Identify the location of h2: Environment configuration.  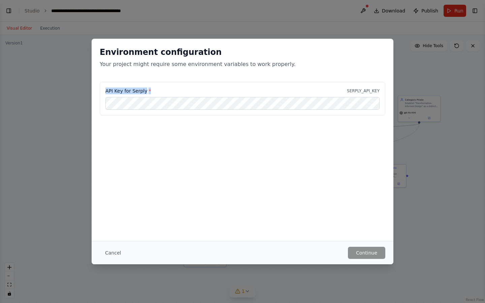
(242, 52).